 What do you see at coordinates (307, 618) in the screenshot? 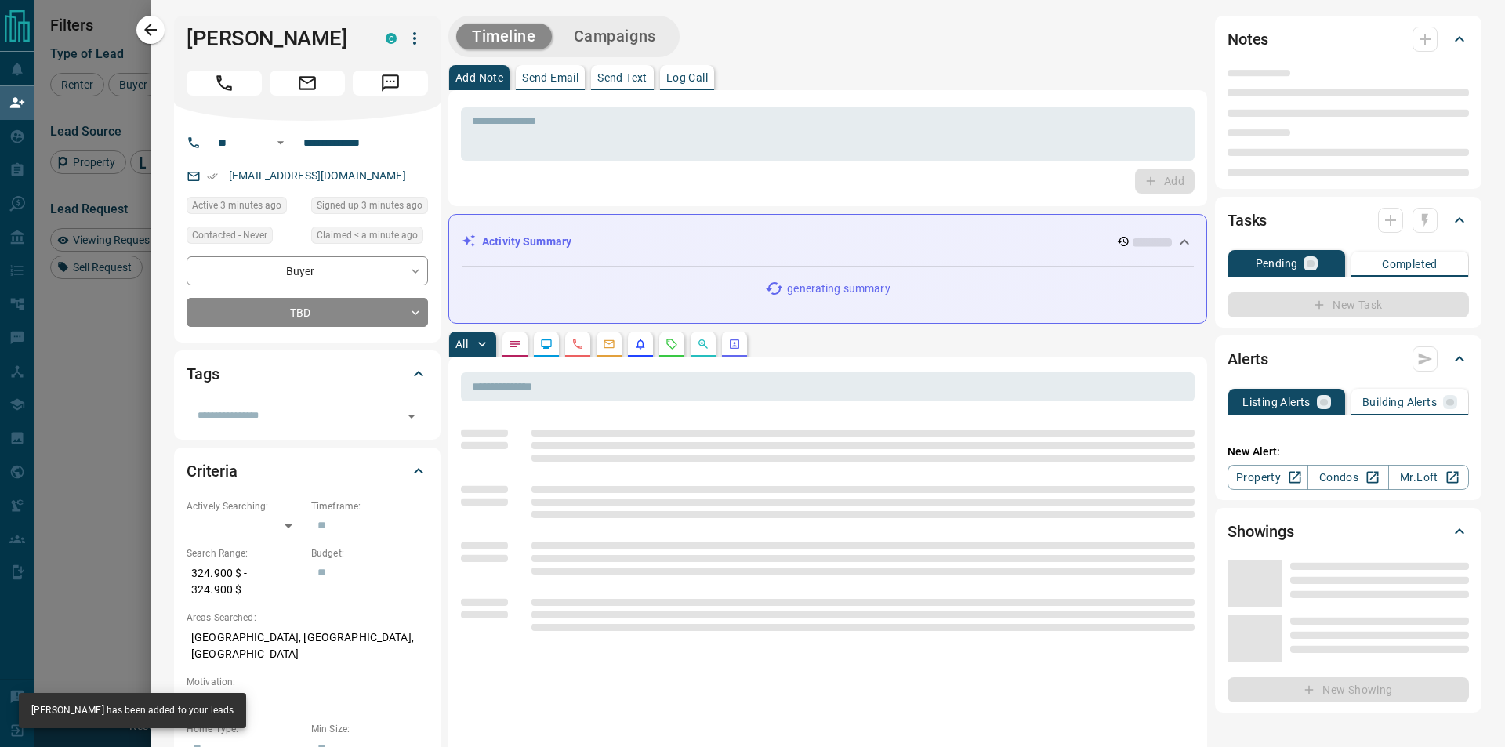
I see `p: Areas Searched:` at bounding box center [307, 618].